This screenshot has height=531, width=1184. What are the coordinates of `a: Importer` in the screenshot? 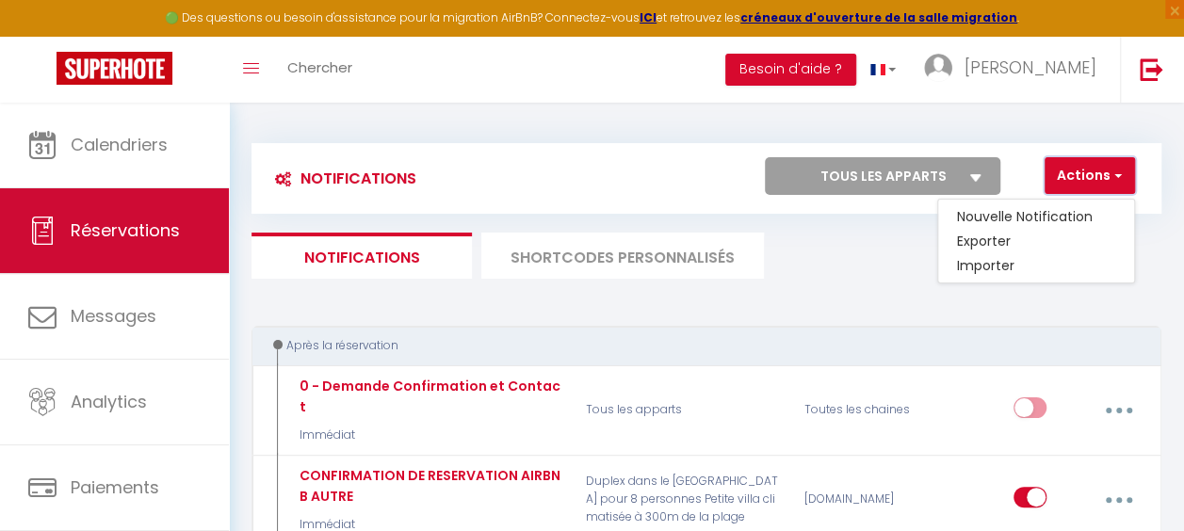 It's located at (1036, 266).